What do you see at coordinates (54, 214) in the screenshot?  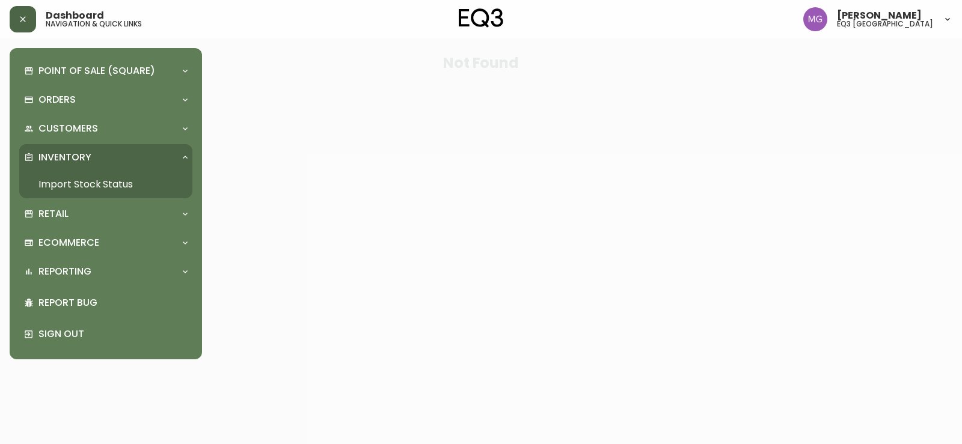 I see `p: Retail` at bounding box center [54, 214].